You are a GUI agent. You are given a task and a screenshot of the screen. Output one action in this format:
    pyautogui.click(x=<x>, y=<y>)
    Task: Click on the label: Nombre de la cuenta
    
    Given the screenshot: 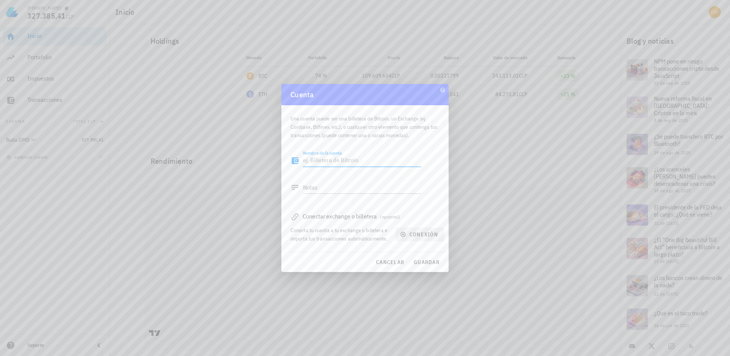 What is the action you would take?
    pyautogui.click(x=322, y=153)
    